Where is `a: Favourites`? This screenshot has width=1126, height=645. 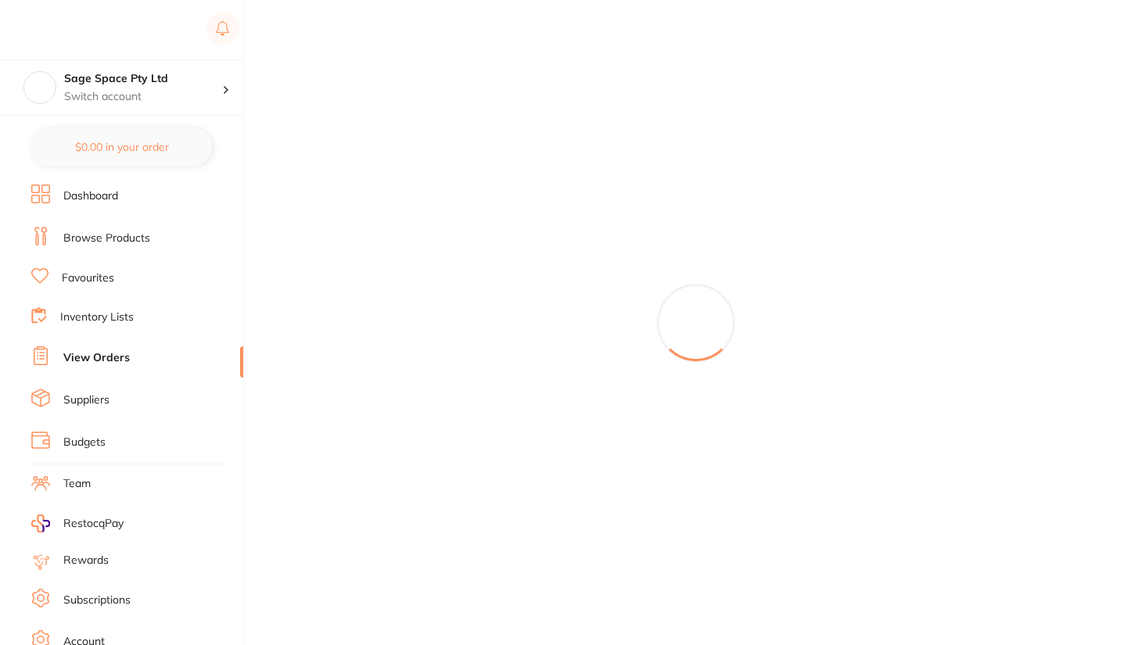
a: Favourites is located at coordinates (88, 278).